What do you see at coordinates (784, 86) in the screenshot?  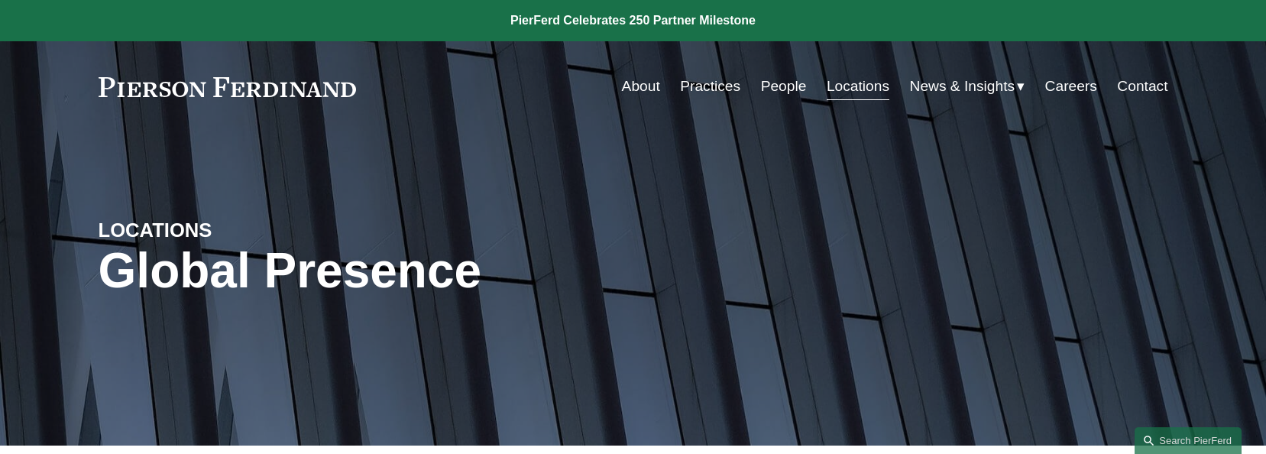 I see `a: People` at bounding box center [784, 86].